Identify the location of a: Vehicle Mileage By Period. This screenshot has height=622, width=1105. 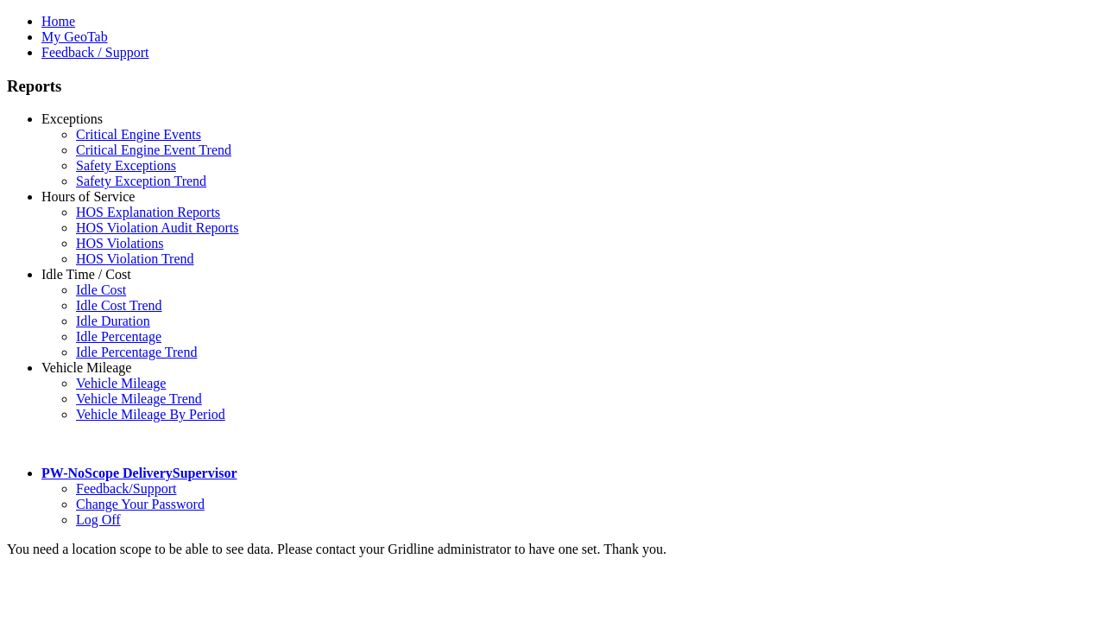
(150, 414).